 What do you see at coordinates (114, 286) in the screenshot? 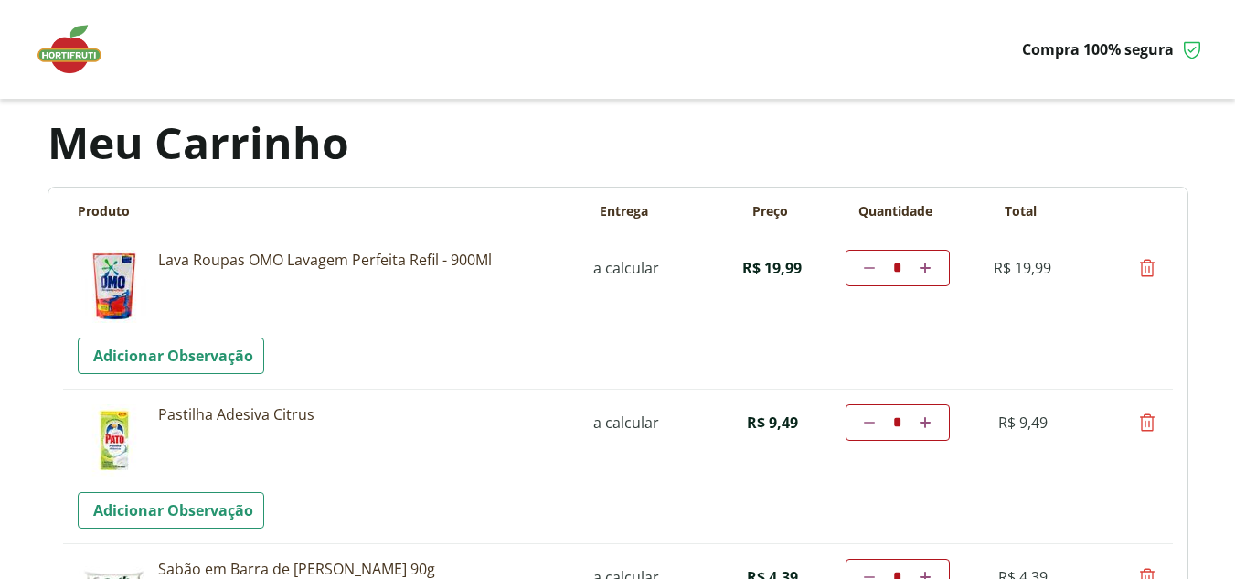
I see `img: Lava Roupas OMO Lavagem Perfeita Refil - 900Ml` at bounding box center [114, 286].